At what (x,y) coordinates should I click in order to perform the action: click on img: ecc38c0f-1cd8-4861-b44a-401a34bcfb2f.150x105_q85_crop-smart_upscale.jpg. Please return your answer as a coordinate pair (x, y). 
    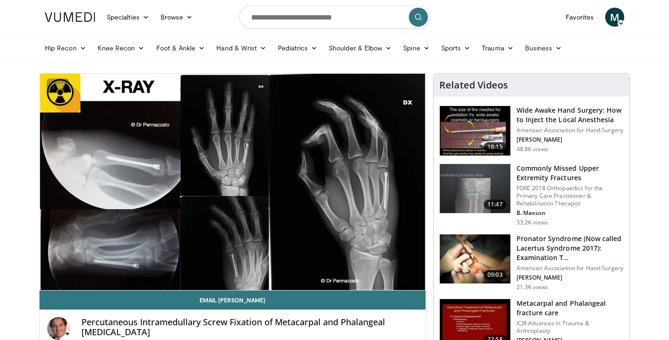
    Looking at the image, I should click on (475, 260).